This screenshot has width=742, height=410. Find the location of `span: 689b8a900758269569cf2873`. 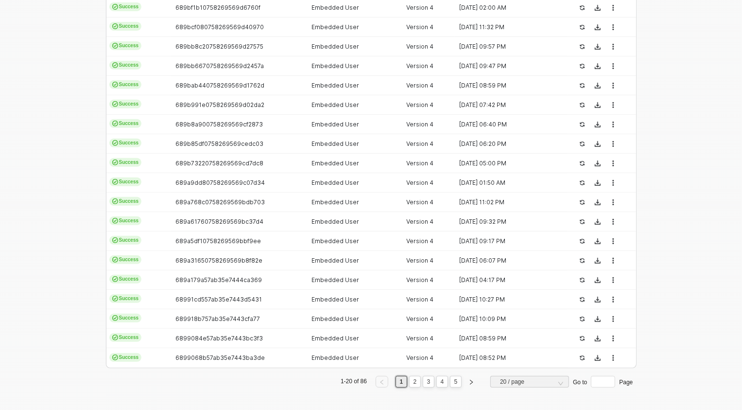

span: 689b8a900758269569cf2873 is located at coordinates (219, 124).